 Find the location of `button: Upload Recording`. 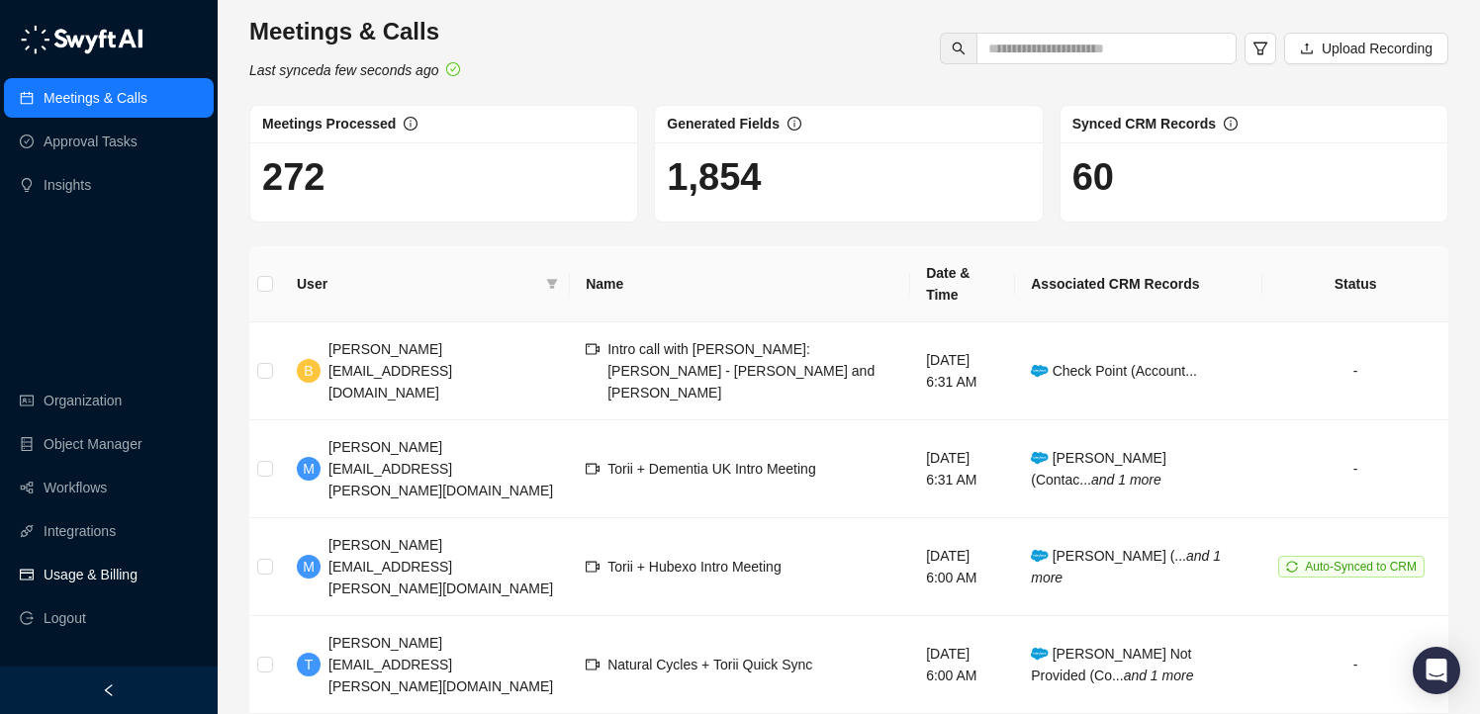

button: Upload Recording is located at coordinates (1366, 48).